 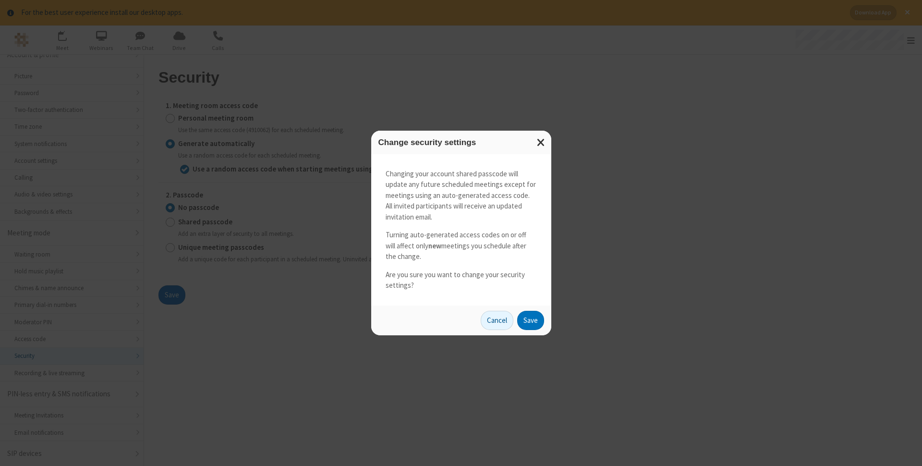 What do you see at coordinates (435, 245) in the screenshot?
I see `strong: new` at bounding box center [435, 245].